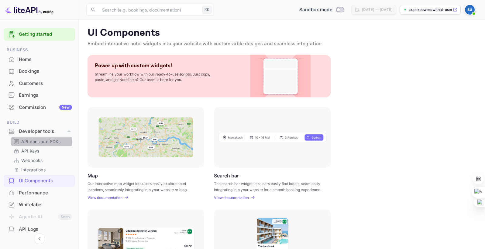 The width and height of the screenshot is (485, 249). Describe the element at coordinates (33, 170) in the screenshot. I see `p: Integrations` at that location.